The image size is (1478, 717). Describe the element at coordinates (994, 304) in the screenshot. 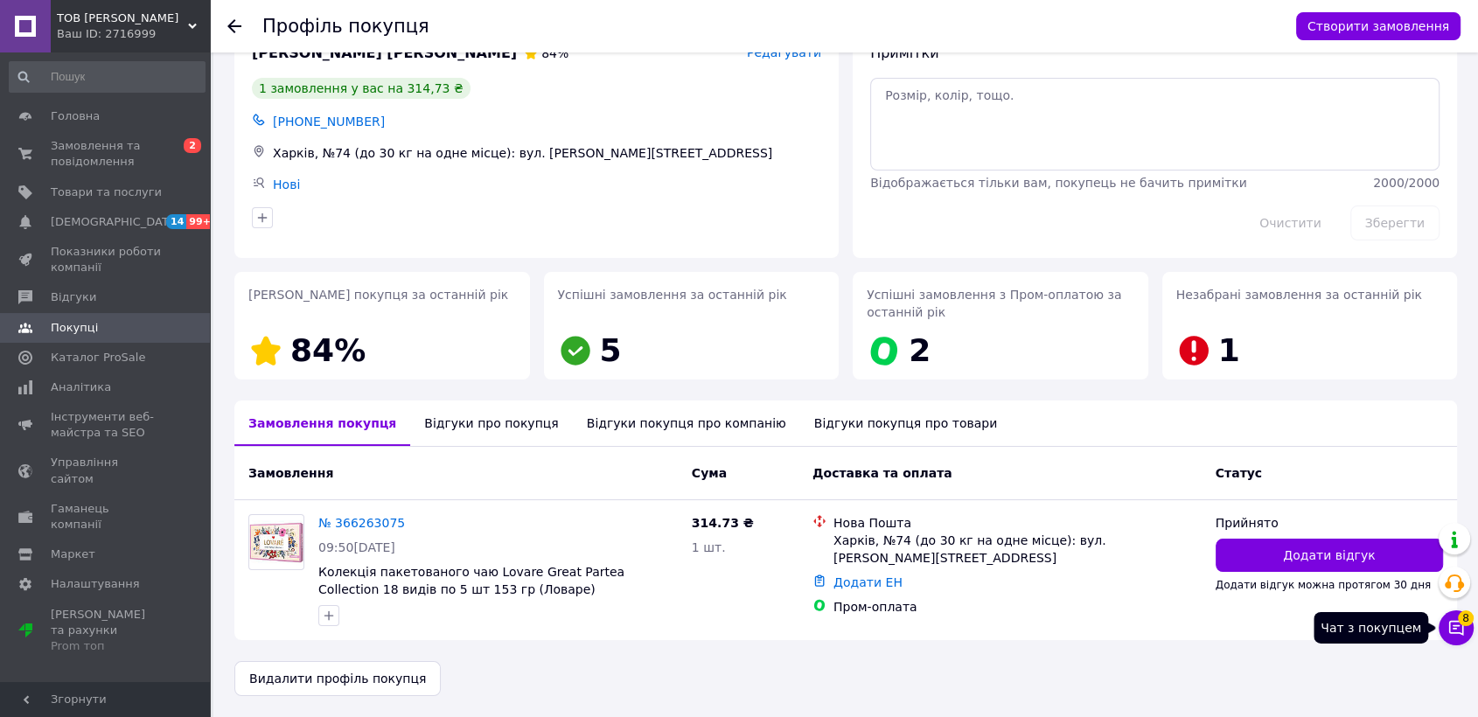

I see `span: Успішні замовлення з Пром-оплатою за останній рік` at that location.